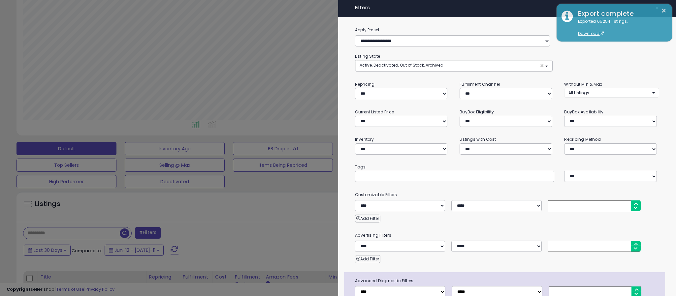 The width and height of the screenshot is (676, 296). Describe the element at coordinates (507, 8) in the screenshot. I see `h4: Filters` at that location.